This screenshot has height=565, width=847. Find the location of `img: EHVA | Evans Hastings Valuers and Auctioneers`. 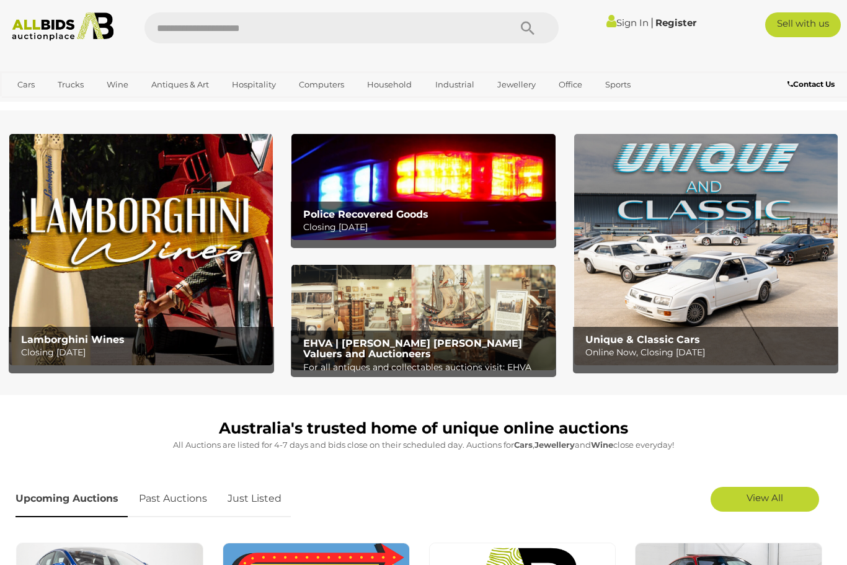

img: EHVA | Evans Hastings Valuers and Auctioneers is located at coordinates (423, 318).